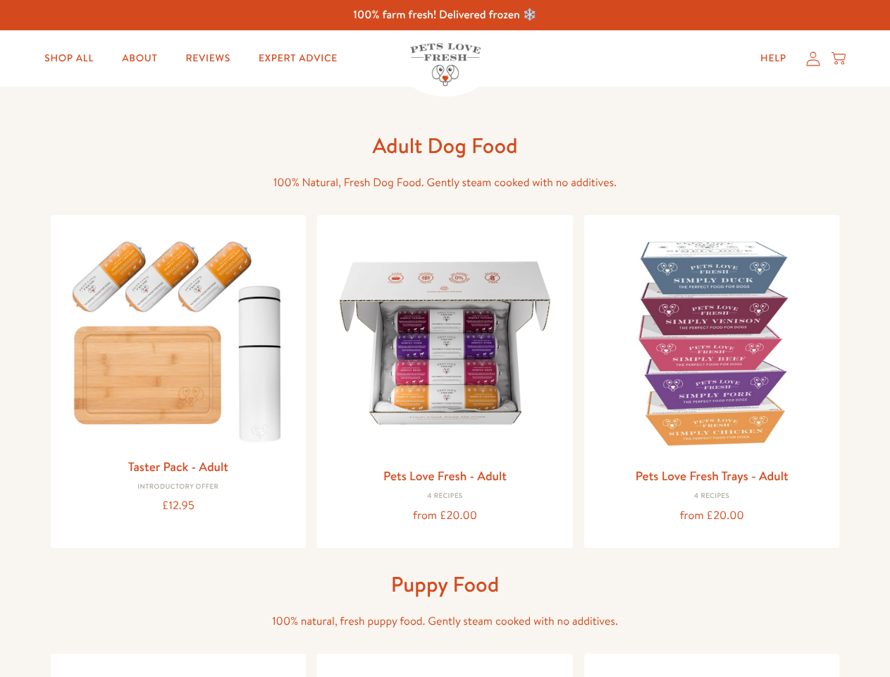  I want to click on span: 100% Natural, Fresh Dog Food. Gently steam cooked with no additives., so click(445, 183).